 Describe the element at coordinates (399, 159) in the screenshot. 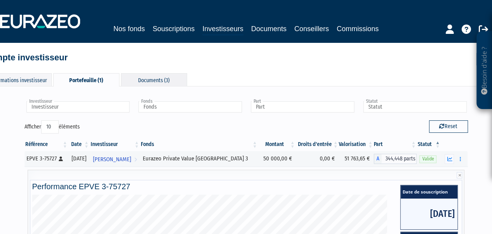

I see `span: 344,448 parts` at that location.